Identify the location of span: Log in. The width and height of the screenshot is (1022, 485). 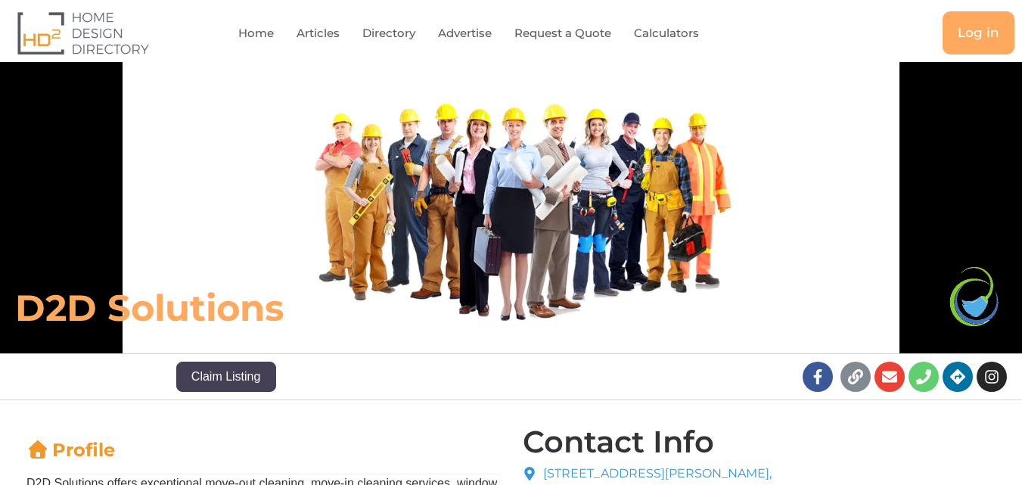
(978, 33).